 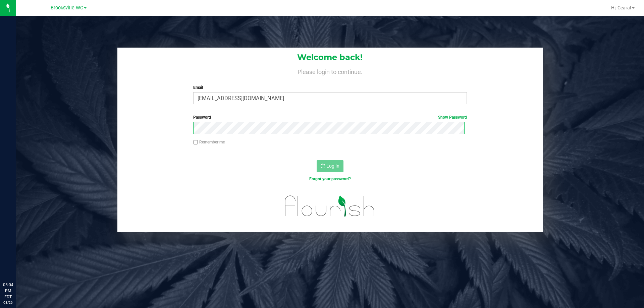 What do you see at coordinates (330, 57) in the screenshot?
I see `h1: Welcome back!` at bounding box center [330, 57].